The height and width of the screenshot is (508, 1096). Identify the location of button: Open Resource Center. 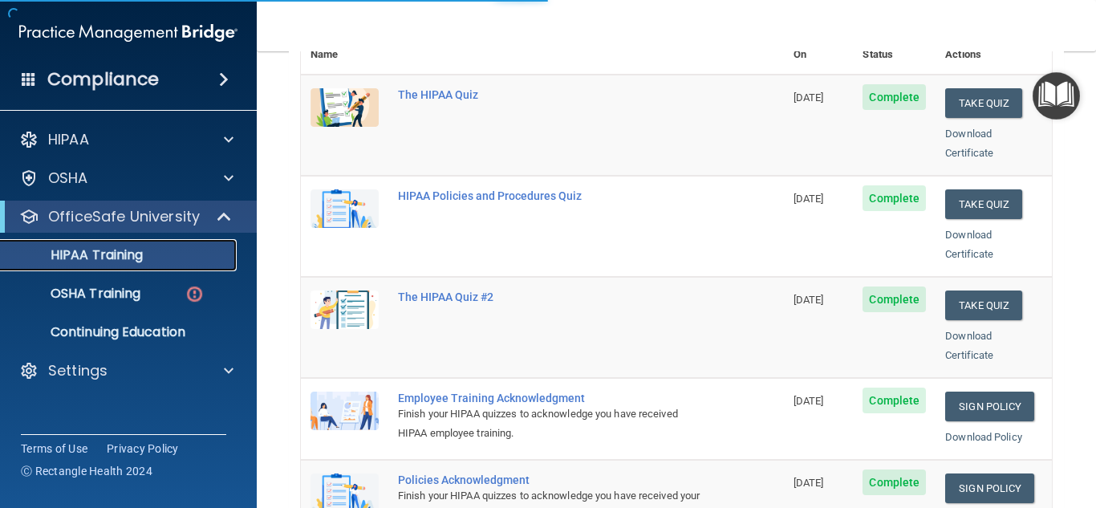
(1055, 95).